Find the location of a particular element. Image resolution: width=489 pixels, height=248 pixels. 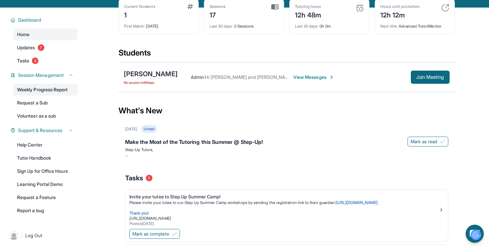

span: Support & Resources is located at coordinates (40, 130).